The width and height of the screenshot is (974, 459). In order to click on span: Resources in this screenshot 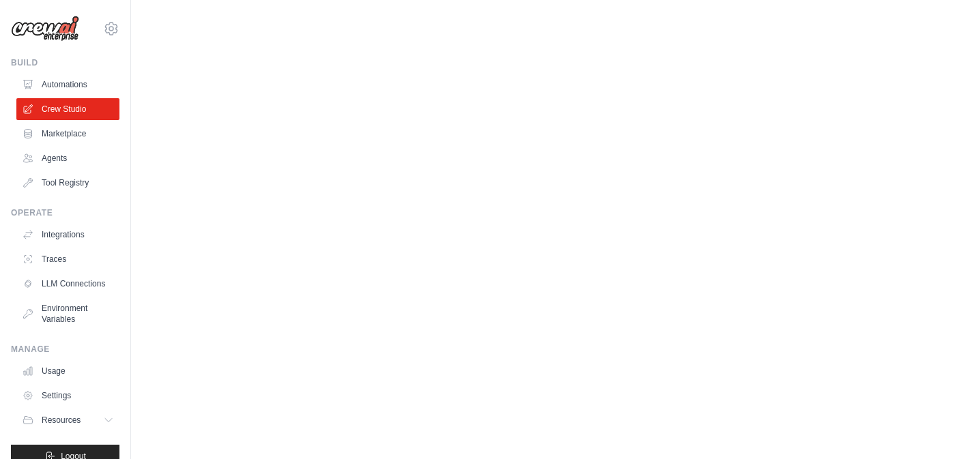, I will do `click(61, 421)`.